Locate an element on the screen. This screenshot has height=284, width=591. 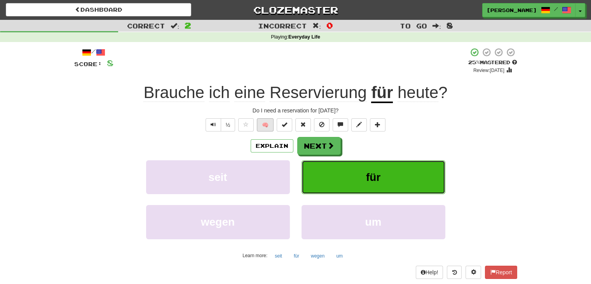
span: seit is located at coordinates (218, 177).